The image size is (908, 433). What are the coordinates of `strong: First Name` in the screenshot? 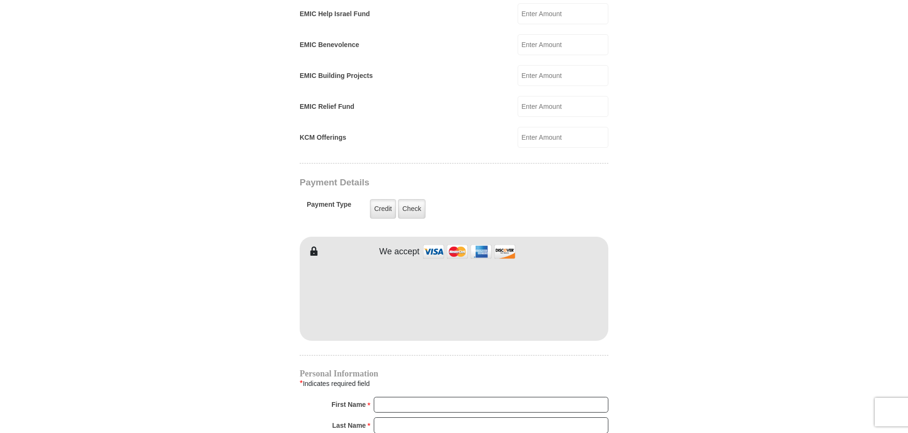 It's located at (348, 404).